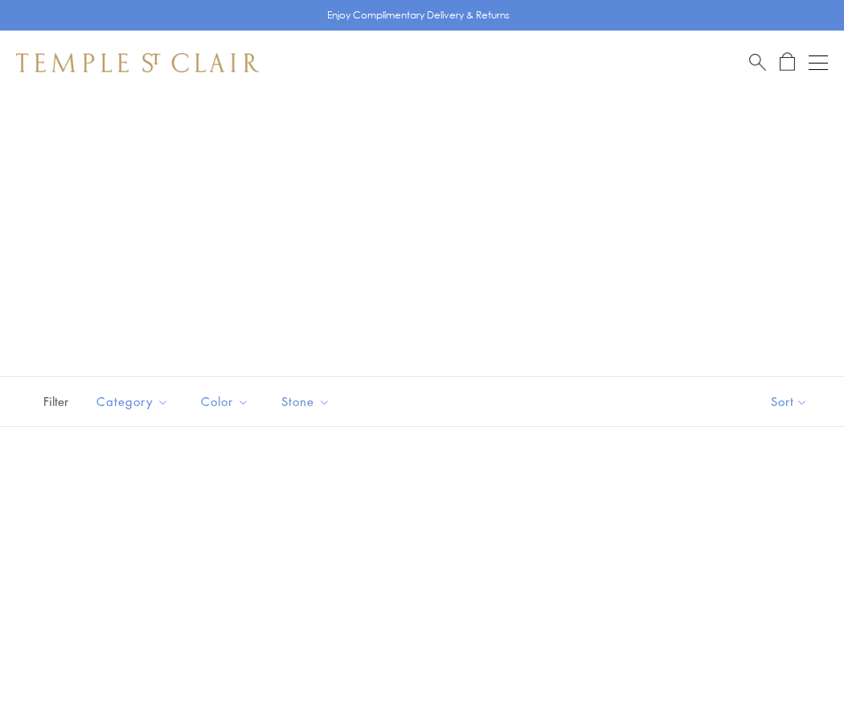  What do you see at coordinates (225, 401) in the screenshot?
I see `button: Color` at bounding box center [225, 401].